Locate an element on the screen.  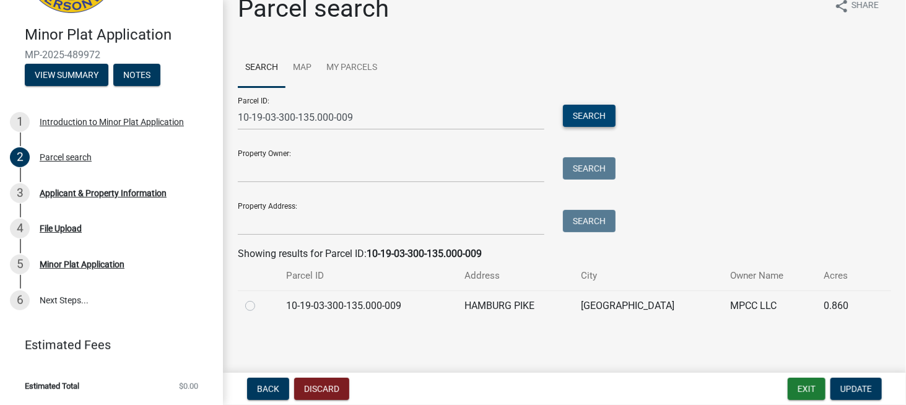
td: MPCC LLC is located at coordinates (769, 305).